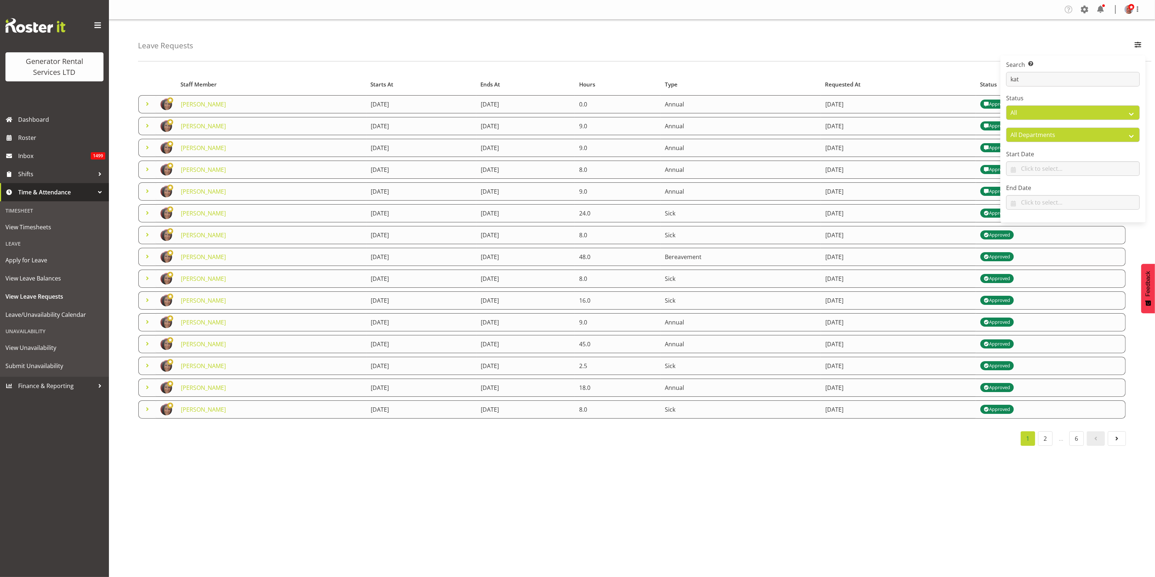 The image size is (1155, 577). Describe the element at coordinates (54, 348) in the screenshot. I see `a: View Unavailability` at that location.